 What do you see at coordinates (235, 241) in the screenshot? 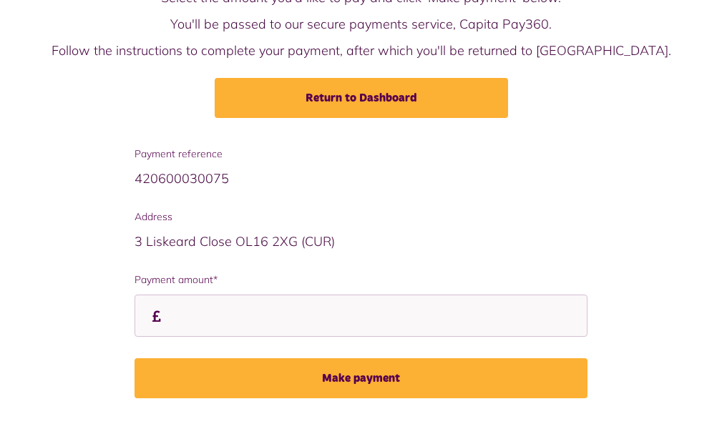
I see `span: 3 Liskeard Close OL16 2XG (CUR)` at bounding box center [235, 241].